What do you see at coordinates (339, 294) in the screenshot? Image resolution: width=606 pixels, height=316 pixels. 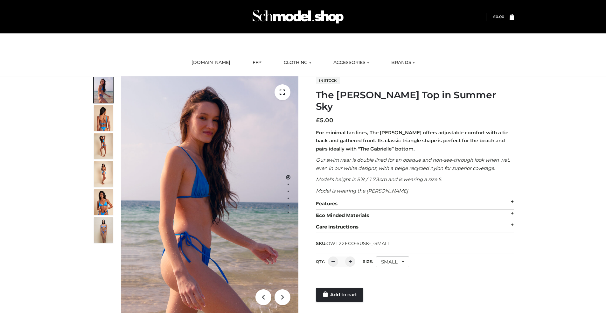 I see `a: Add to cart` at bounding box center [339, 294].